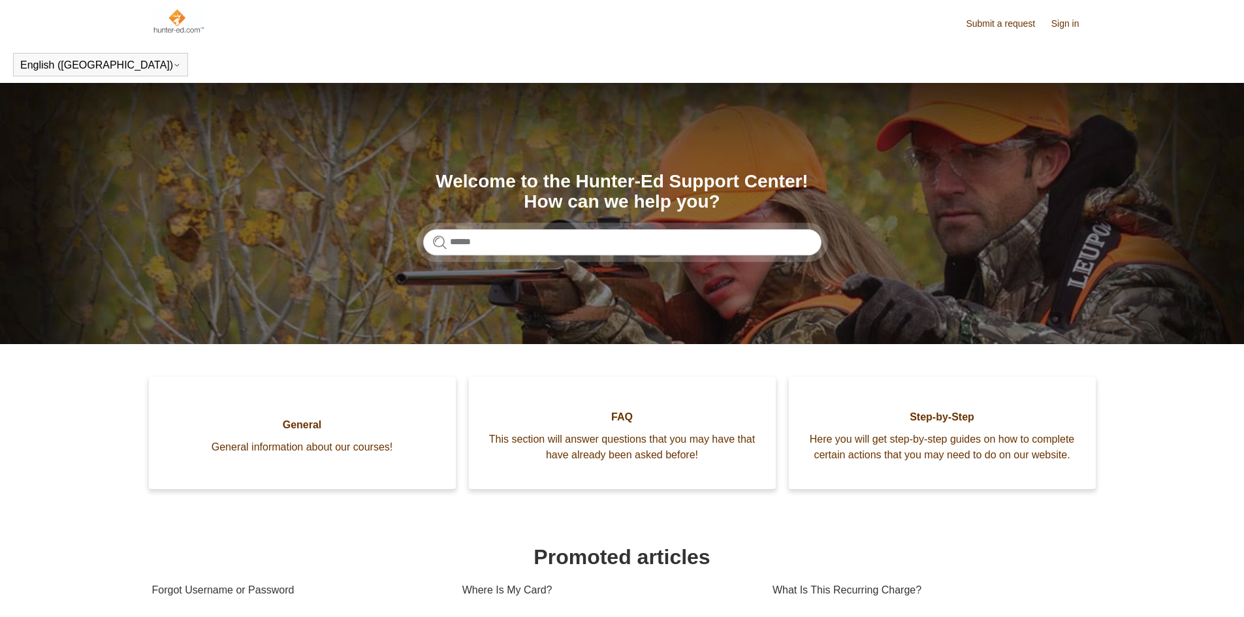 The height and width of the screenshot is (617, 1244). I want to click on div: Chat Support, so click(1197, 590).